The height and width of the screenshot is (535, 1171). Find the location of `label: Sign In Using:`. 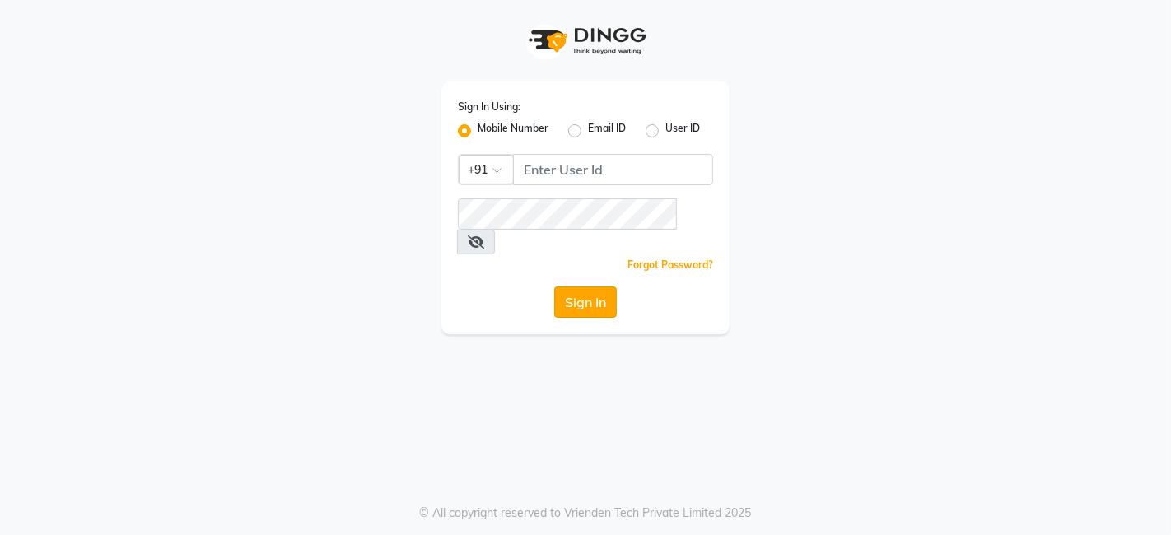

label: Sign In Using: is located at coordinates (489, 107).